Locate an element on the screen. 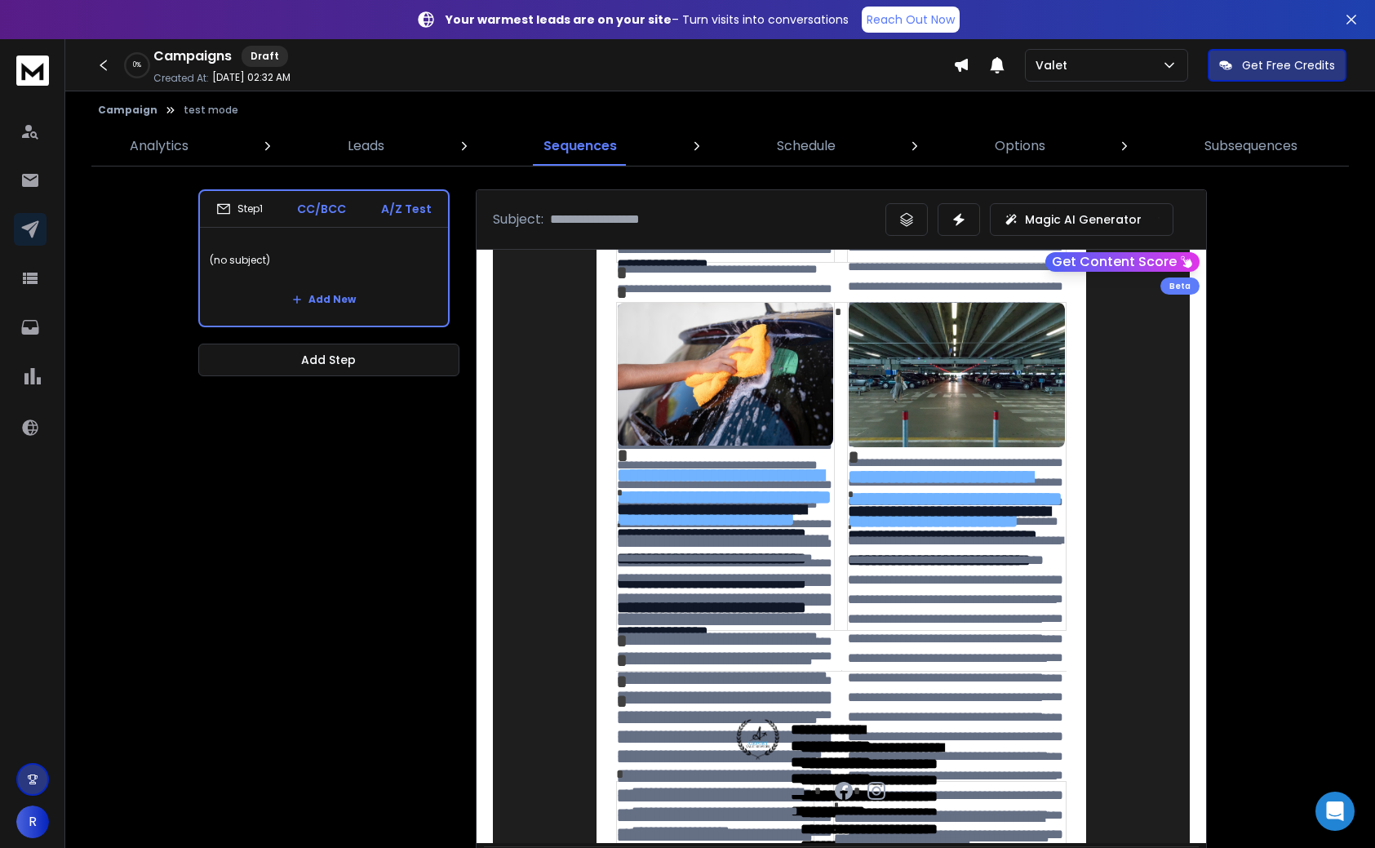  li: Step1CC/BCCA/Z Test(no subject)Add New is located at coordinates (324, 258).